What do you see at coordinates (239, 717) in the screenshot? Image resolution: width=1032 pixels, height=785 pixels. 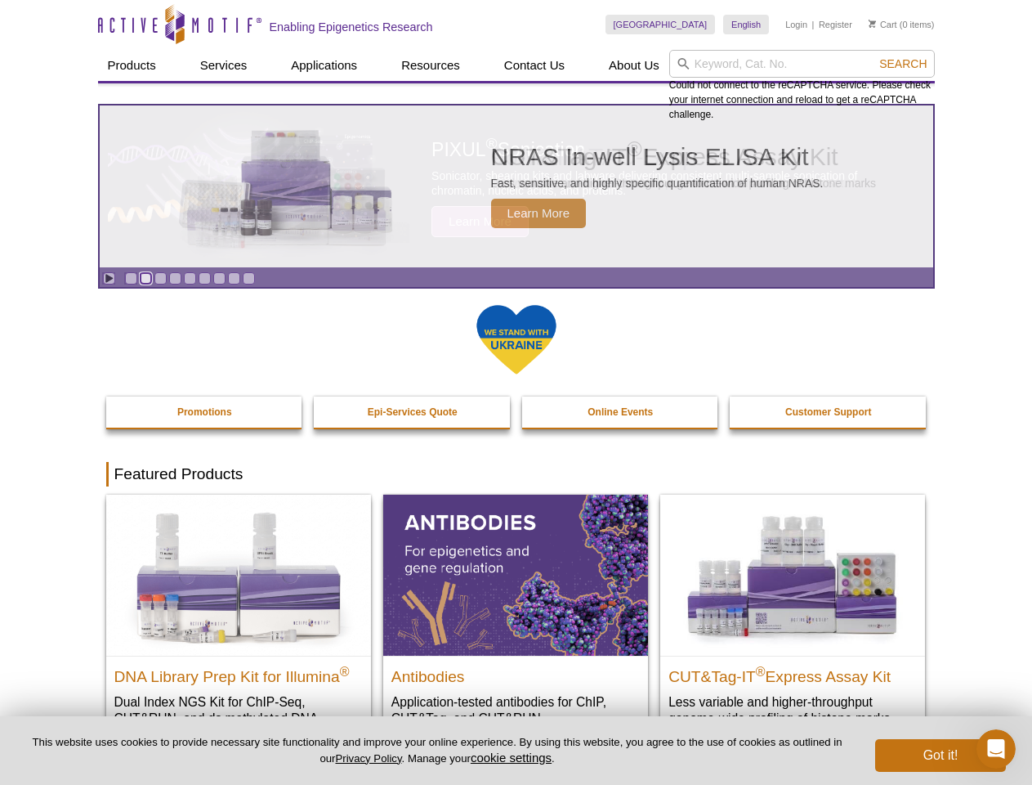 I see `p: Dual Index NGS Kit for ChIP-Seq, CUT&RUN, and ds methylated DNA assays.` at bounding box center [239, 717].